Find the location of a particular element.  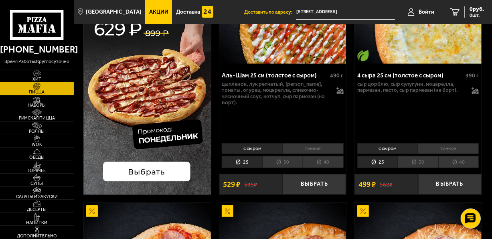

span: Доставка is located at coordinates (188, 12).